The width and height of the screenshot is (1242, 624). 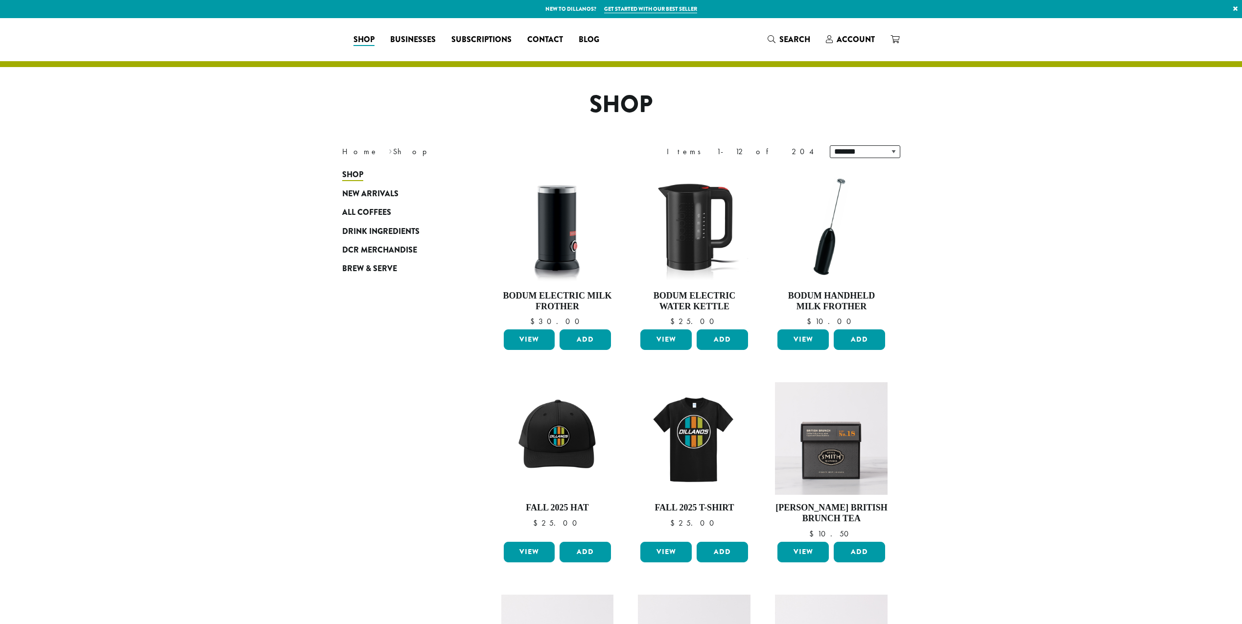 I want to click on span: New Arrivals, so click(x=370, y=194).